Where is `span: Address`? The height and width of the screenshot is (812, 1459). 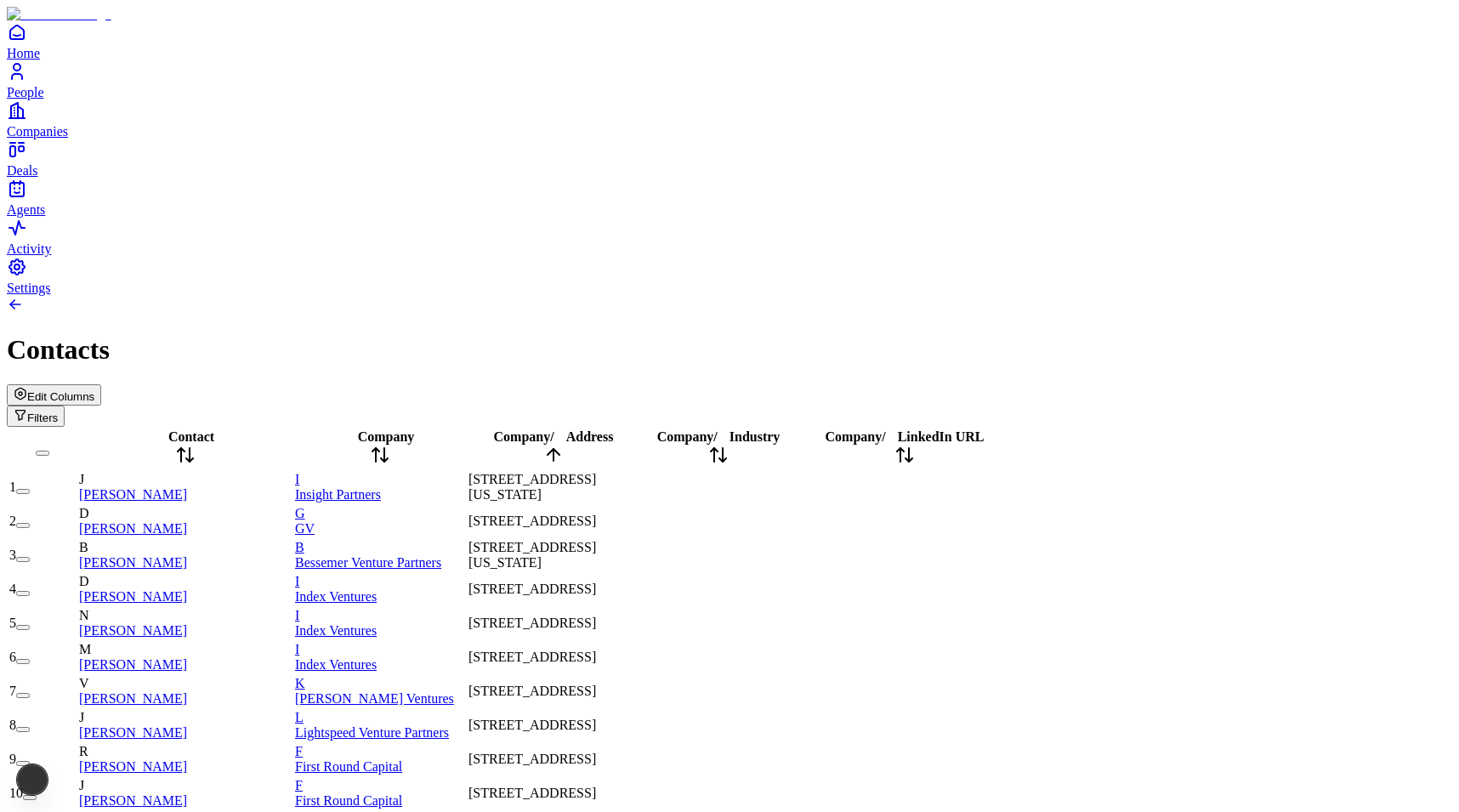
span: Address is located at coordinates (590, 437).